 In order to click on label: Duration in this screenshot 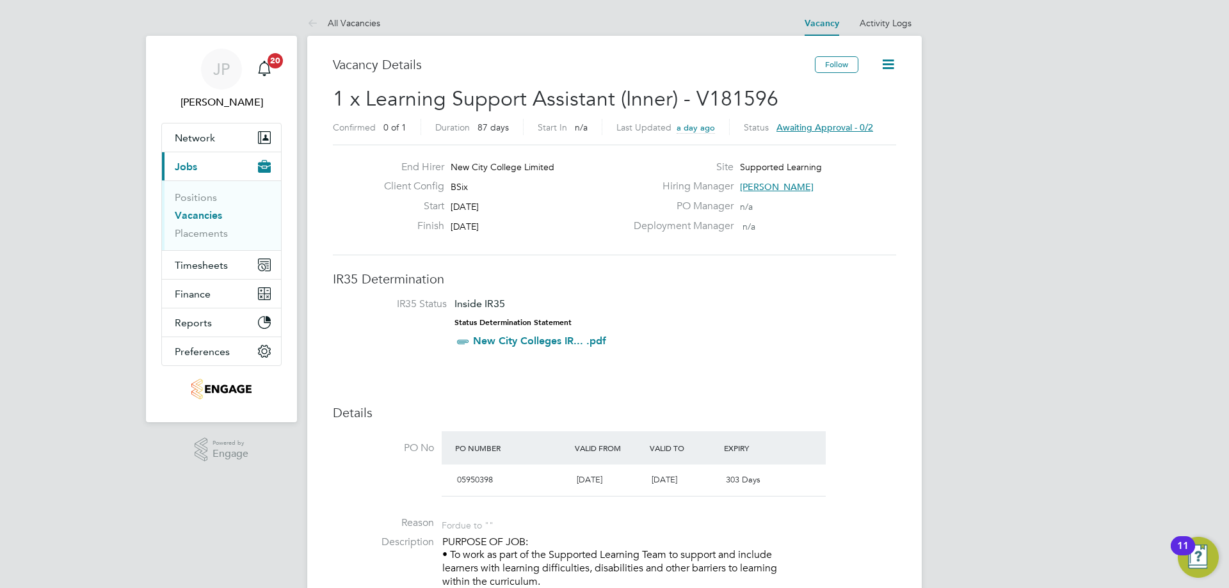, I will do `click(453, 127)`.